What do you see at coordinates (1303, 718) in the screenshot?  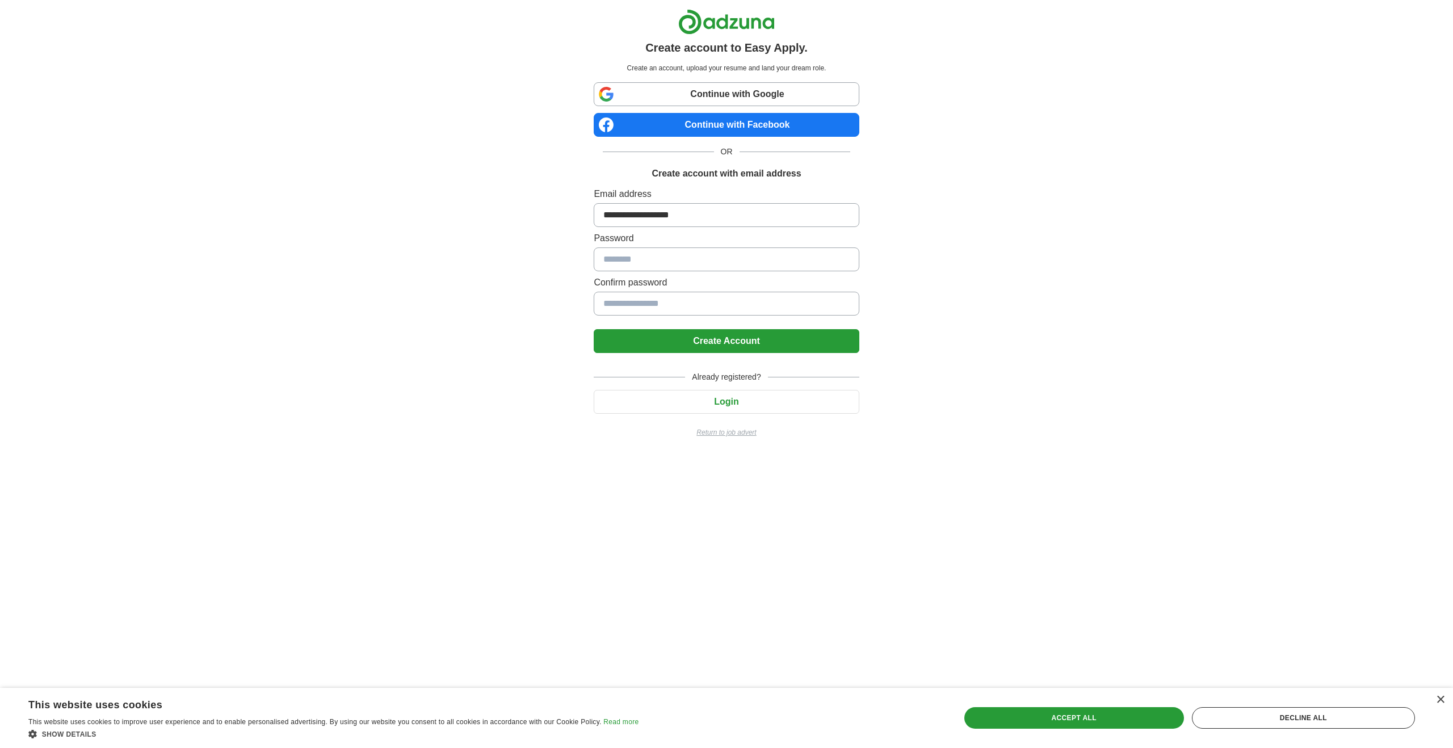 I see `div: Decline all` at bounding box center [1303, 718].